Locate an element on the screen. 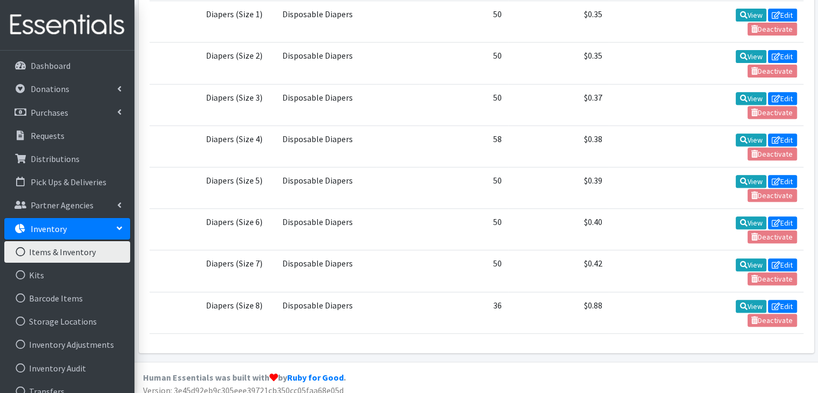 This screenshot has height=393, width=818. td: Diapers (Size 2) is located at coordinates (238, 63).